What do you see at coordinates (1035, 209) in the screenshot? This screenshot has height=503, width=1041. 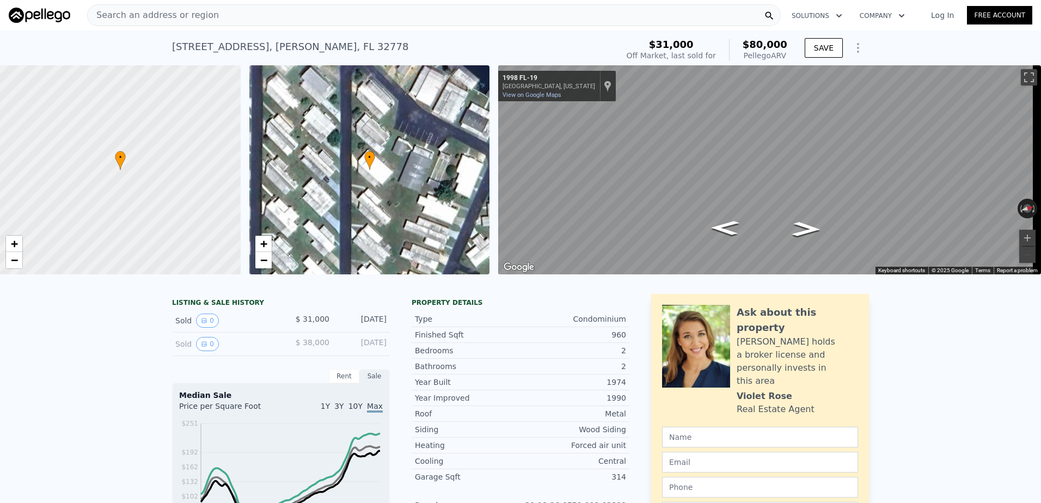 I see `button: Rotate clockwise` at bounding box center [1035, 209].